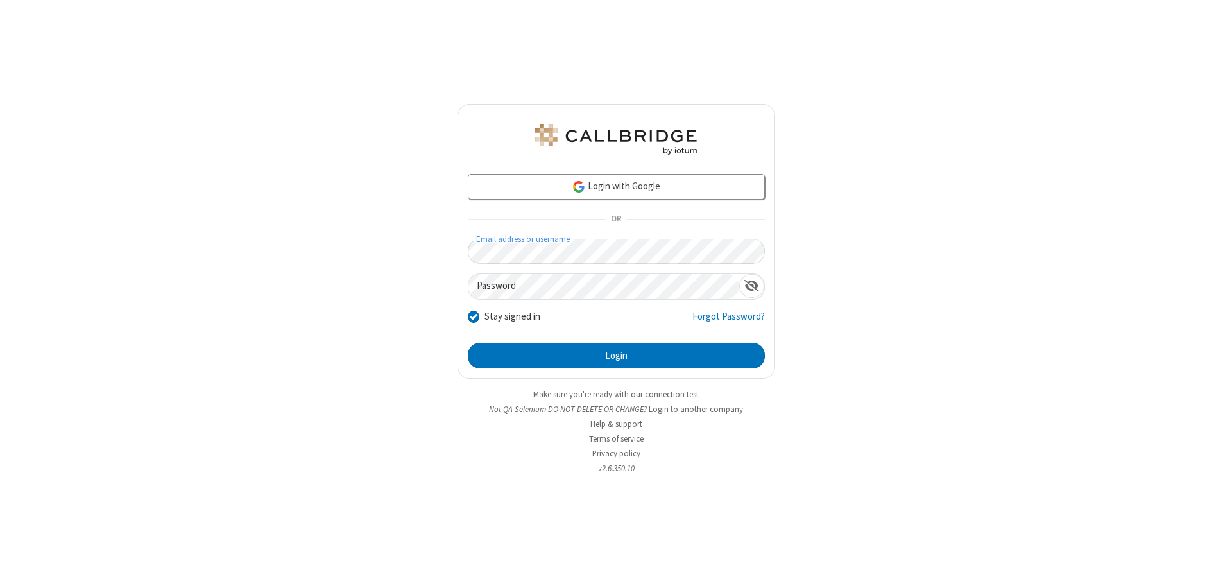  What do you see at coordinates (616, 251) in the screenshot?
I see `input: Email address or username` at bounding box center [616, 251].